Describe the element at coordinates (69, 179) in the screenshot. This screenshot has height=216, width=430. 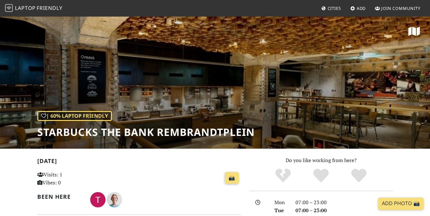
I see `p: Visits: 1 Vibes: 0` at that location.